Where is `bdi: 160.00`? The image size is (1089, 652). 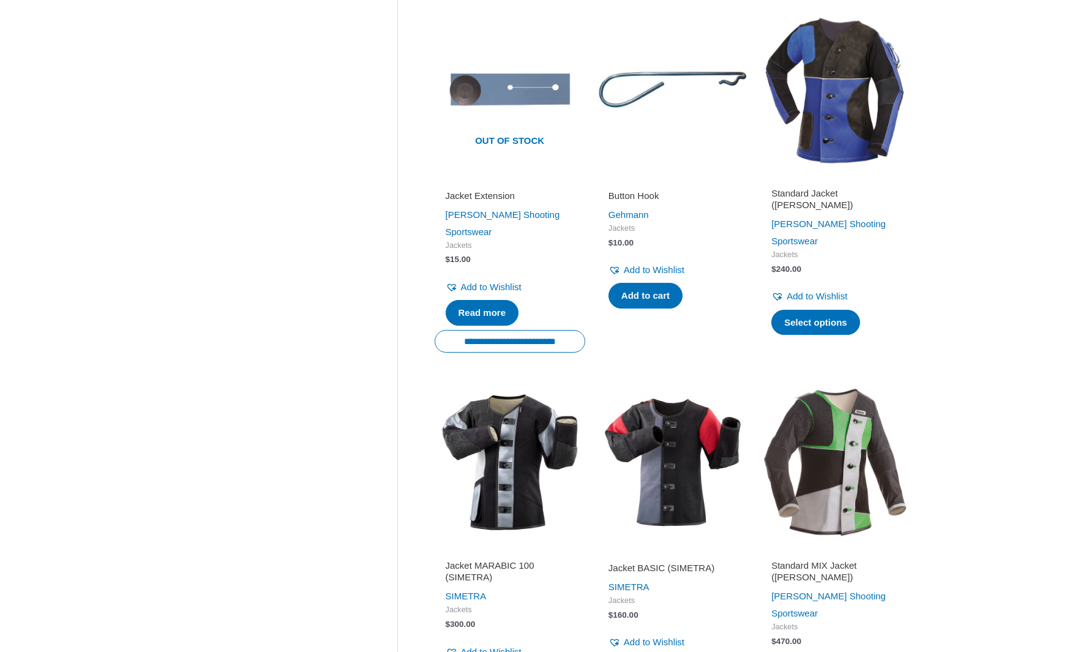 bdi: 160.00 is located at coordinates (623, 615).